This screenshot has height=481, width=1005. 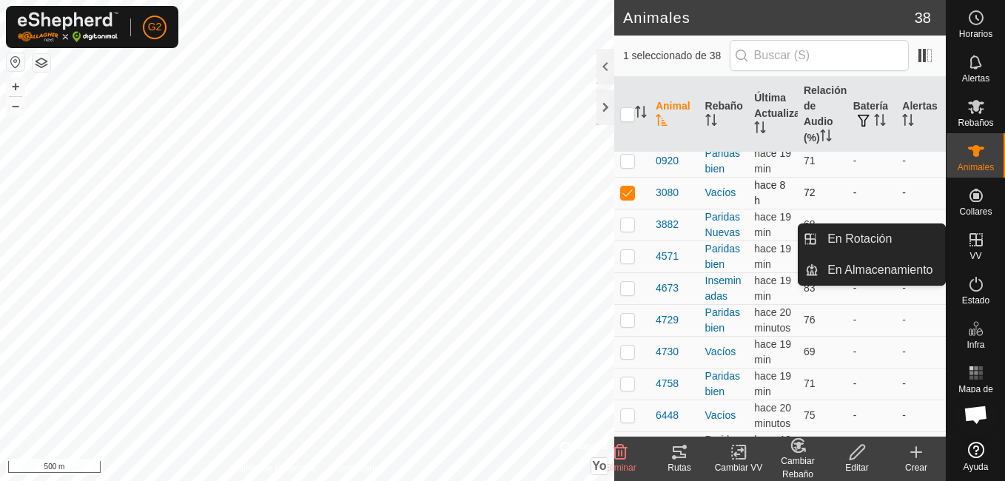 I want to click on li: En Rotación, so click(x=872, y=239).